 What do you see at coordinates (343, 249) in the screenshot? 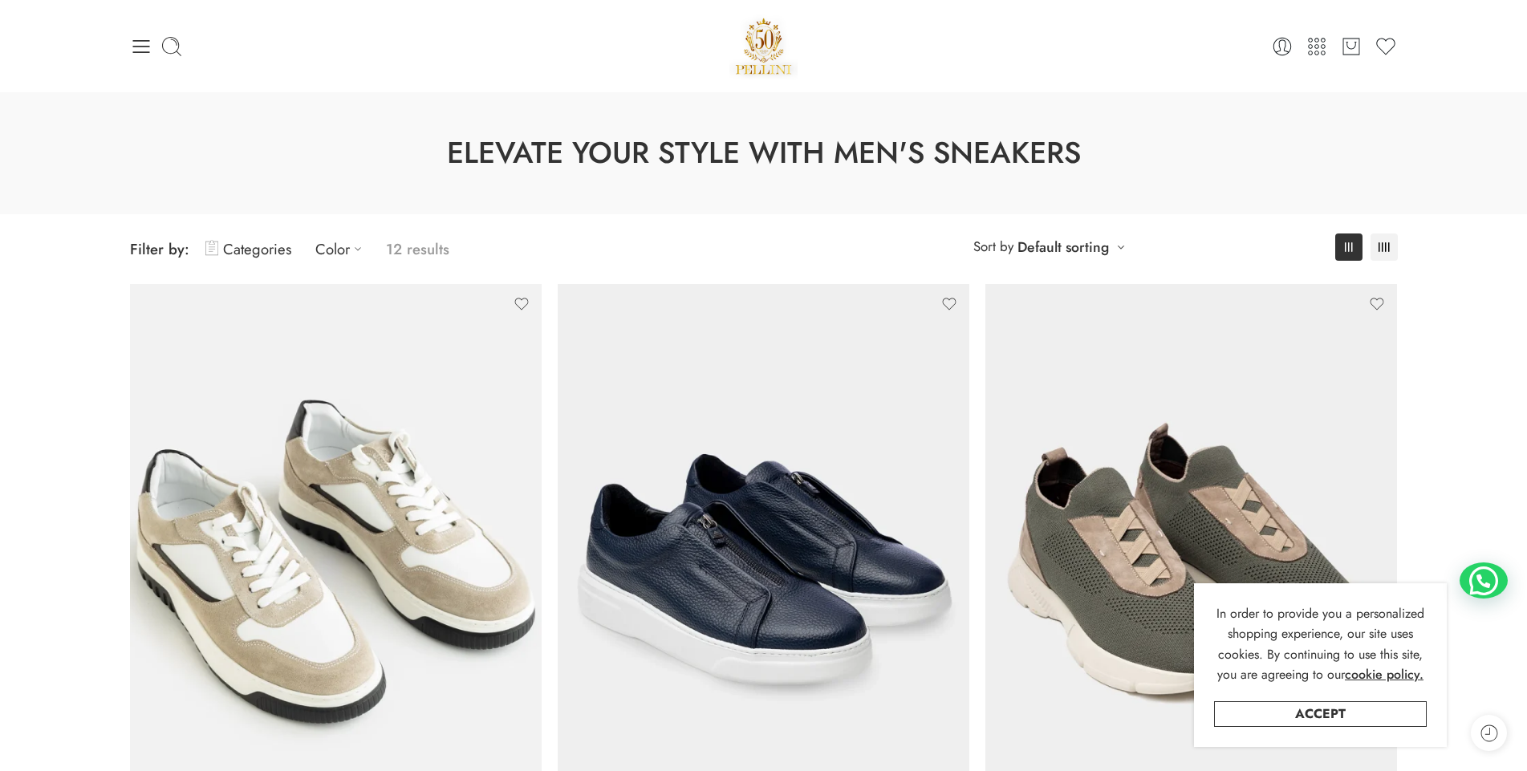
I see `a: Color` at bounding box center [343, 249].